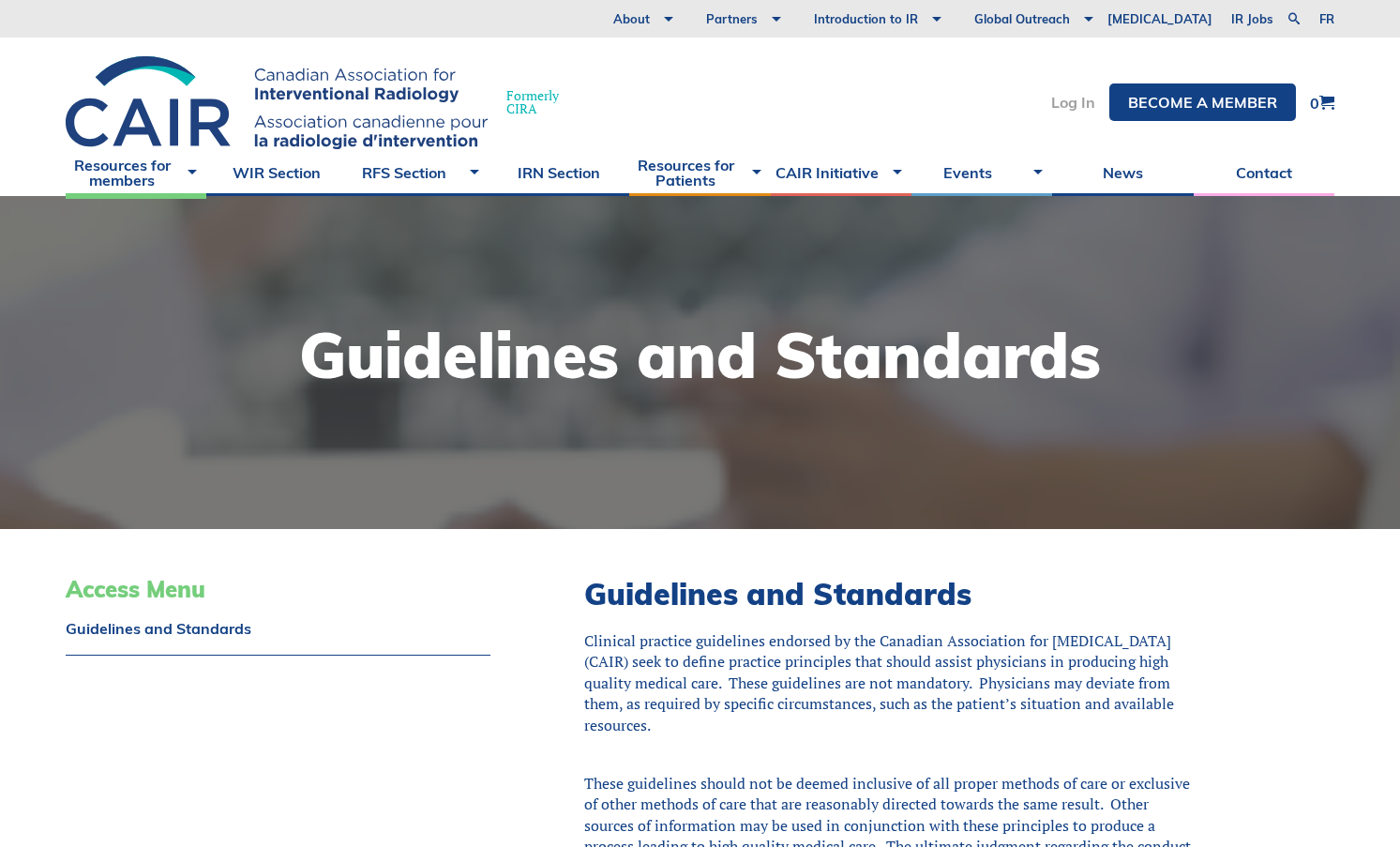  Describe the element at coordinates (277, 103) in the screenshot. I see `img: CIRA` at that location.